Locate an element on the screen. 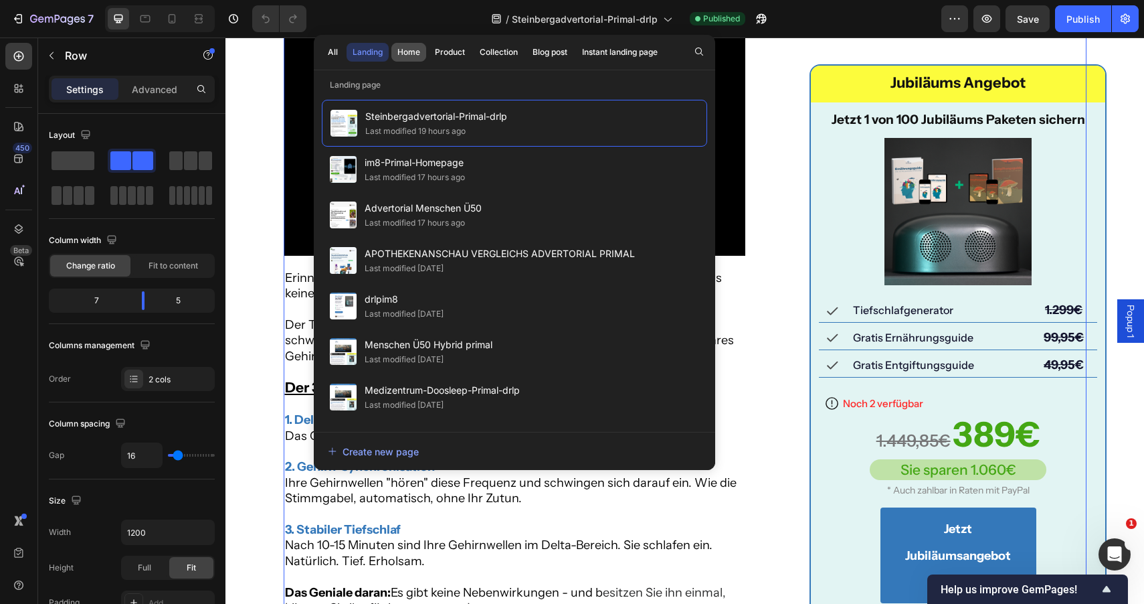 This screenshot has height=604, width=1144. button: Product is located at coordinates (450, 52).